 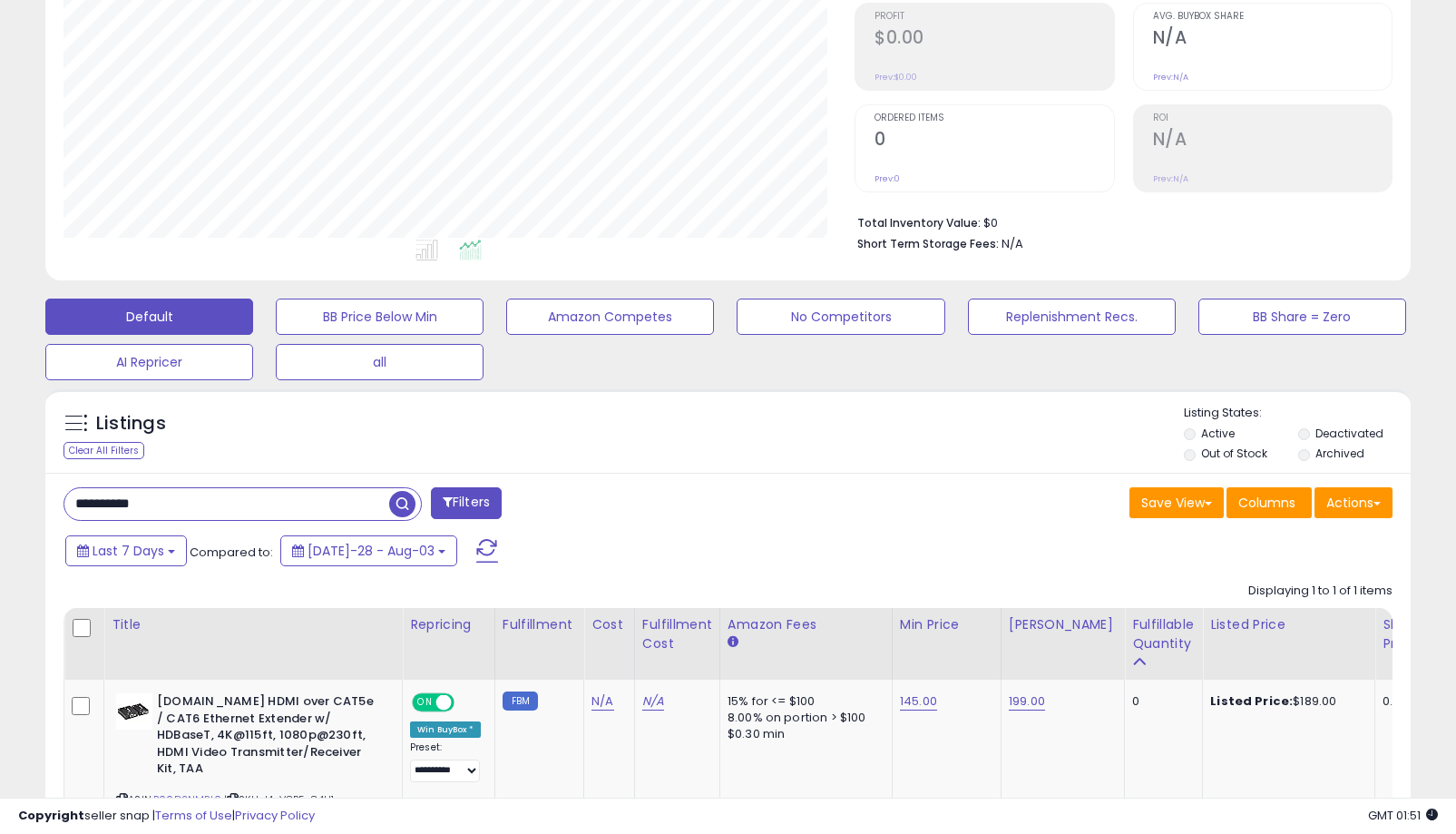 I want to click on b: Short Term Storage Fees:, so click(x=928, y=243).